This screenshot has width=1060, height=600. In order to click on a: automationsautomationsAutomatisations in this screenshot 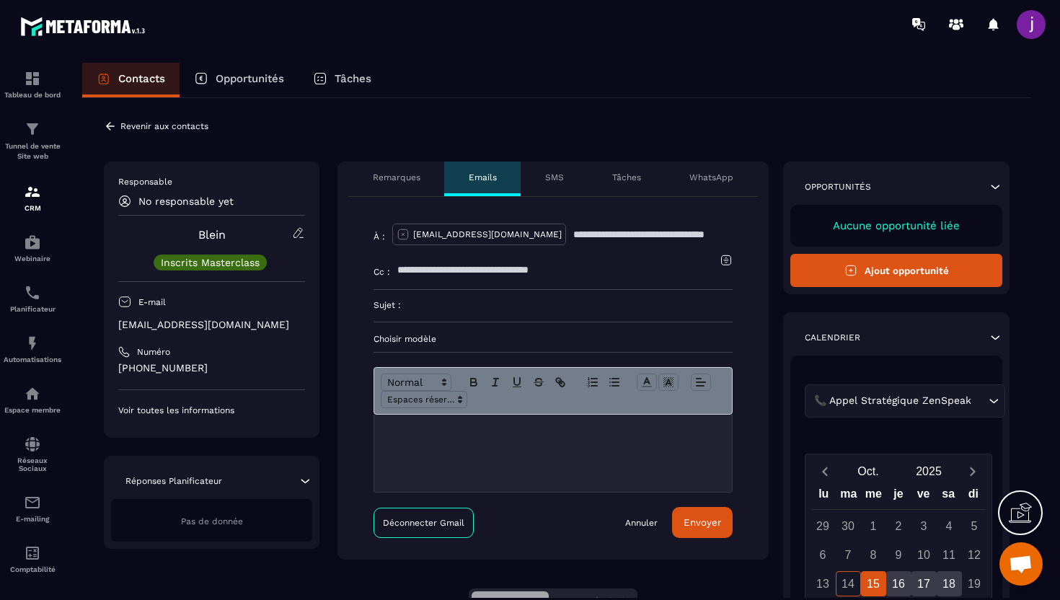, I will do `click(32, 349)`.